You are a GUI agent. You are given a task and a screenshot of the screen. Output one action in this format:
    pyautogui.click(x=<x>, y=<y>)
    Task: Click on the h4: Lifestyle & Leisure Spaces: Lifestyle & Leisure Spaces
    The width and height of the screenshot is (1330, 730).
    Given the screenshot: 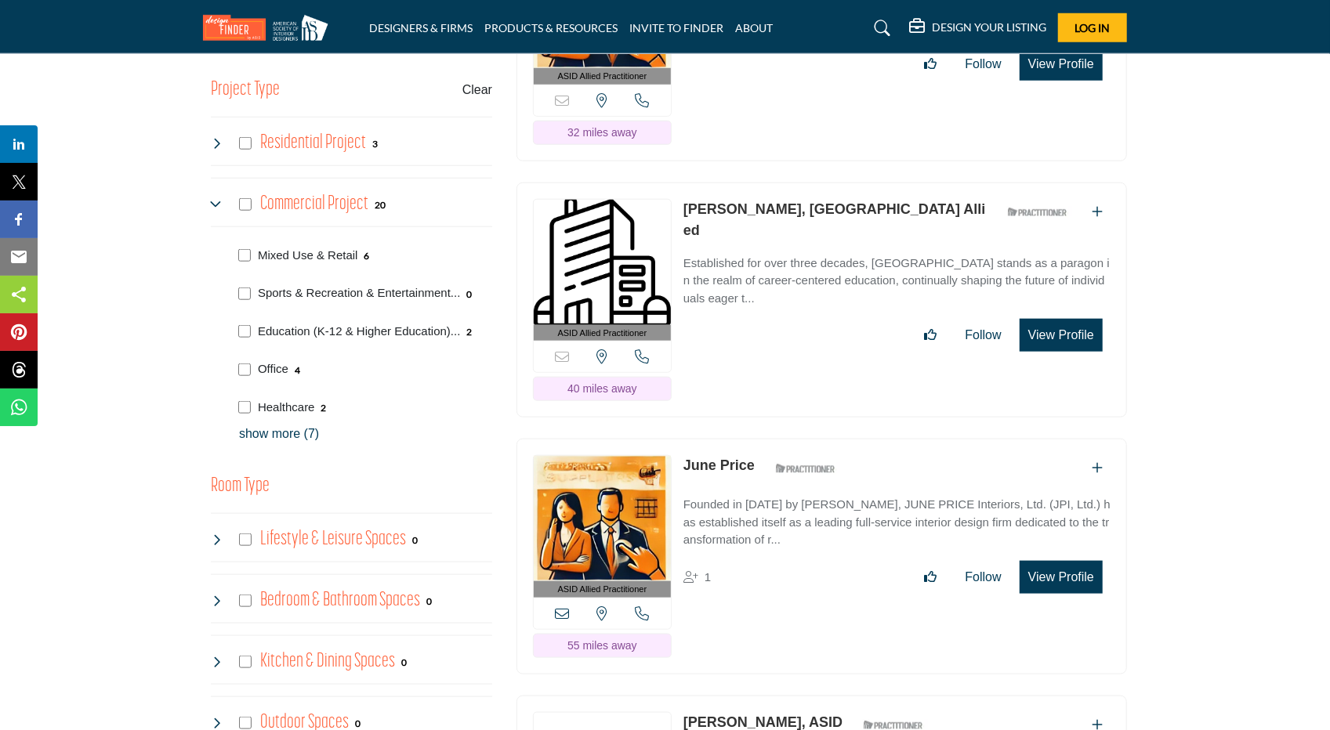 What is the action you would take?
    pyautogui.click(x=334, y=539)
    